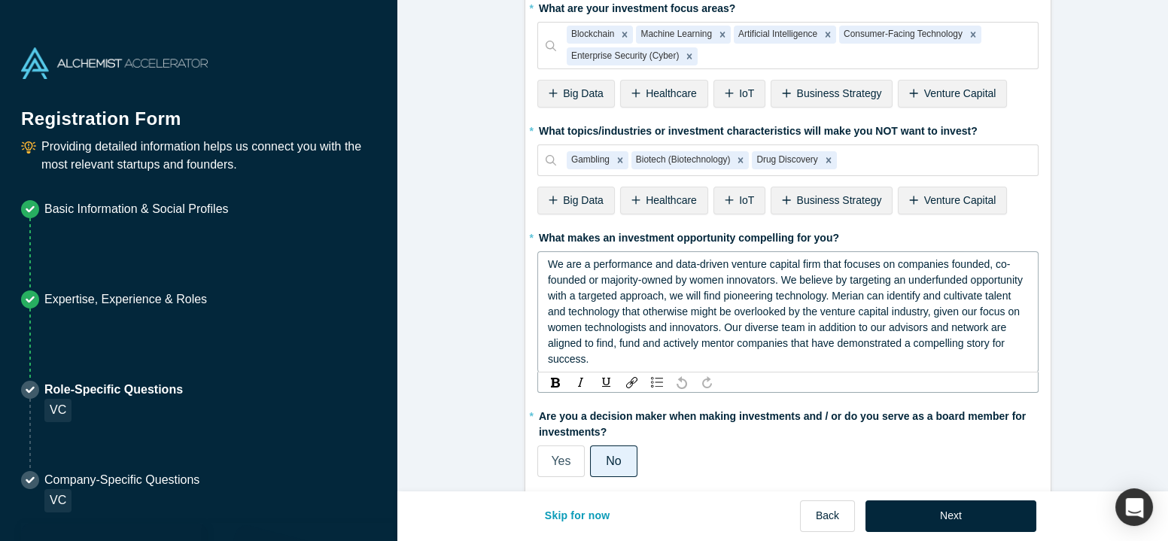 The width and height of the screenshot is (1168, 541). Describe the element at coordinates (707, 382) in the screenshot. I see `div: Redo` at that location.